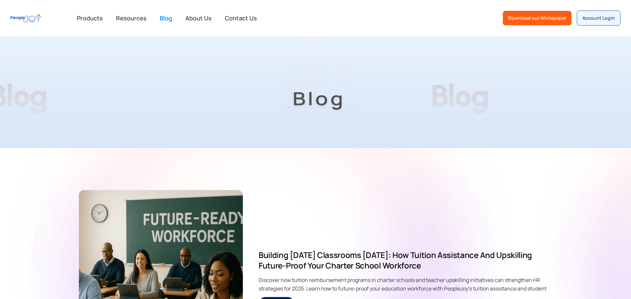 The width and height of the screenshot is (631, 299). Describe the element at coordinates (405, 284) in the screenshot. I see `div: Discover how tuition reimbursement programs in charter schools and teacher upskilling initiatives...` at that location.